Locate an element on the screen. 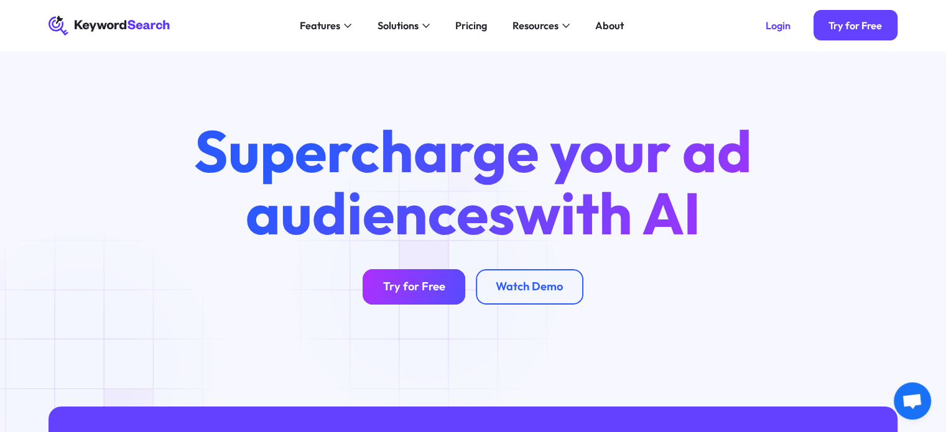 This screenshot has width=946, height=432. h2: Supercharge your ad audiences is located at coordinates (473, 182).